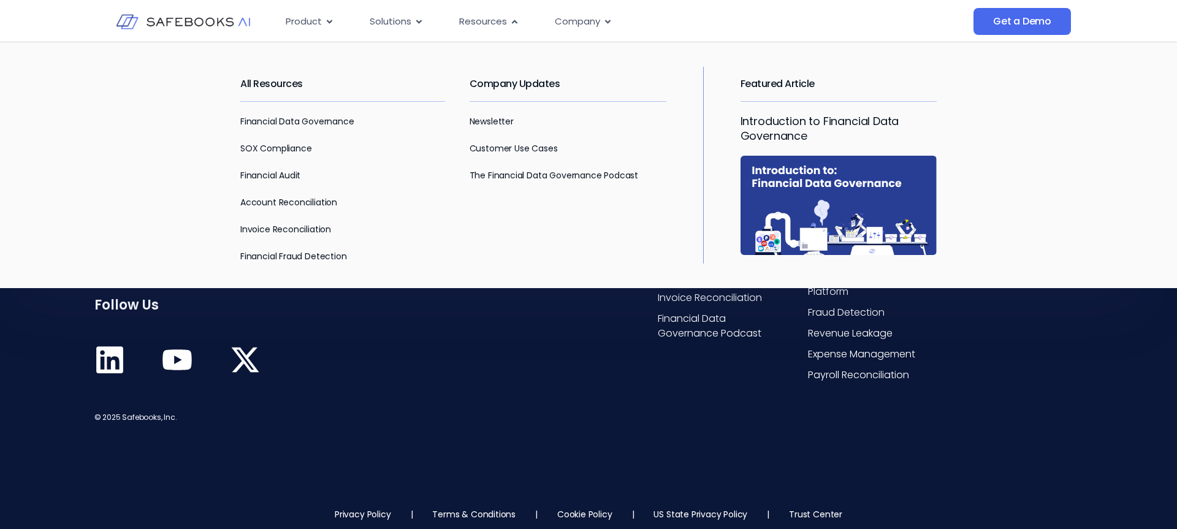  I want to click on div: Menu Toggle, so click(563, 21).